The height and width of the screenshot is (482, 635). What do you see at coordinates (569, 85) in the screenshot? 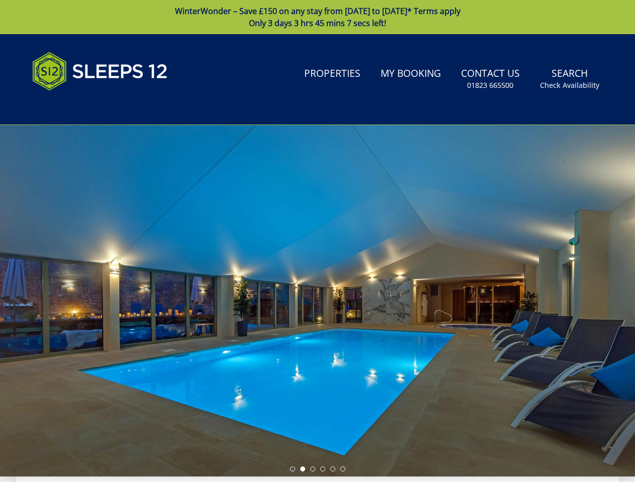
I see `small: Check Availability` at bounding box center [569, 85].